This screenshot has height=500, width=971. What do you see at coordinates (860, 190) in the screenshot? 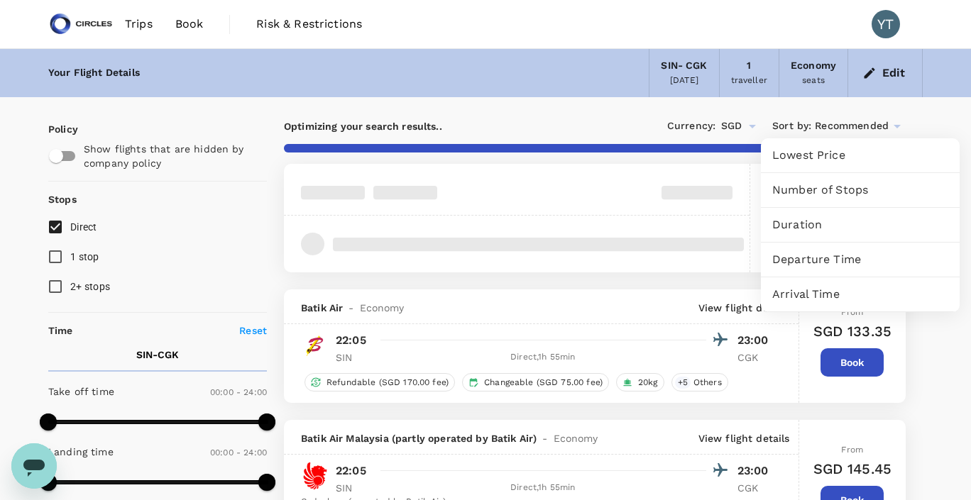
I see `span: Number of Stops` at bounding box center [860, 190].